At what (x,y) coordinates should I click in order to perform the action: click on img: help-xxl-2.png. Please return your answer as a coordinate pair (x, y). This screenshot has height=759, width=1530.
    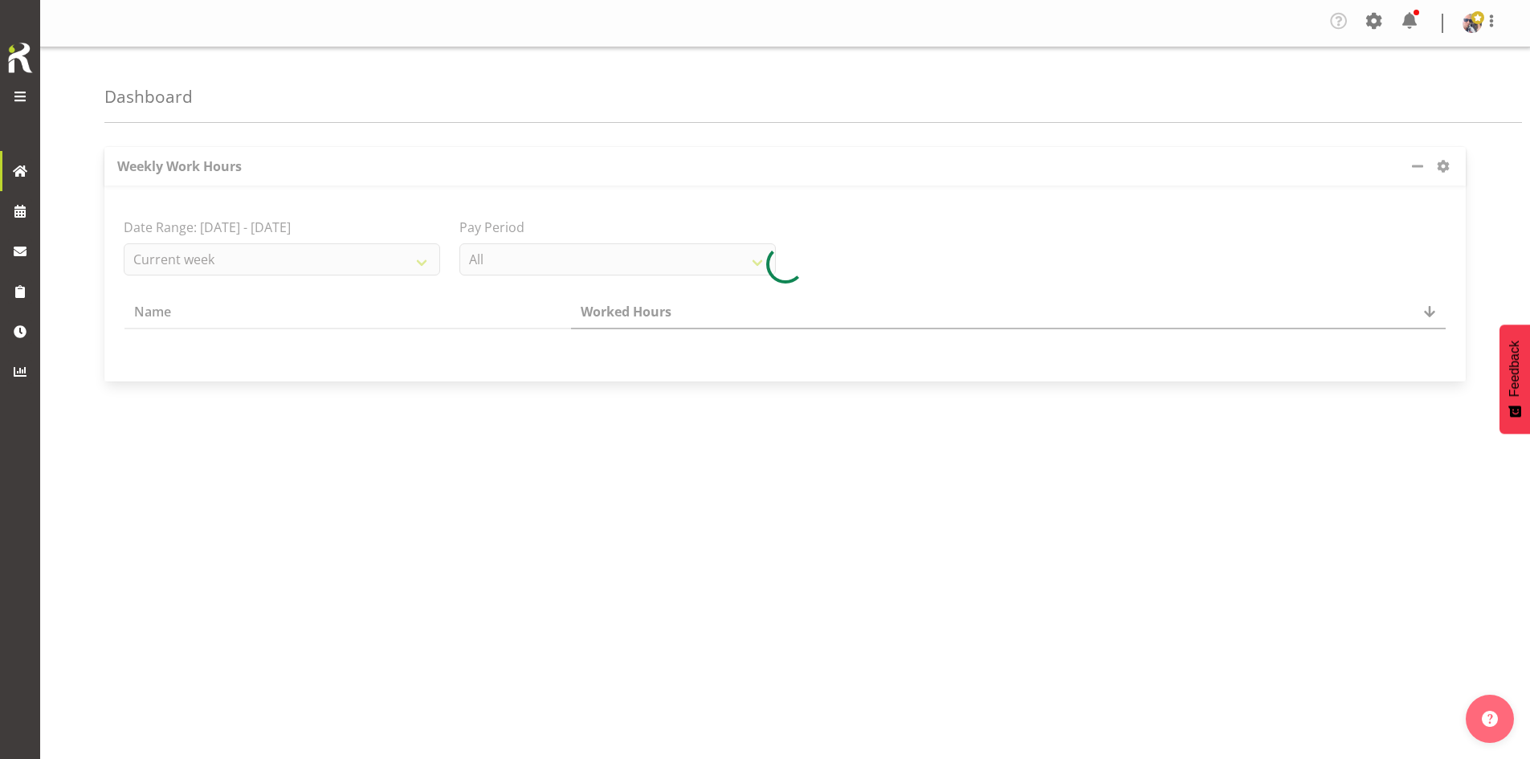
    Looking at the image, I should click on (1490, 719).